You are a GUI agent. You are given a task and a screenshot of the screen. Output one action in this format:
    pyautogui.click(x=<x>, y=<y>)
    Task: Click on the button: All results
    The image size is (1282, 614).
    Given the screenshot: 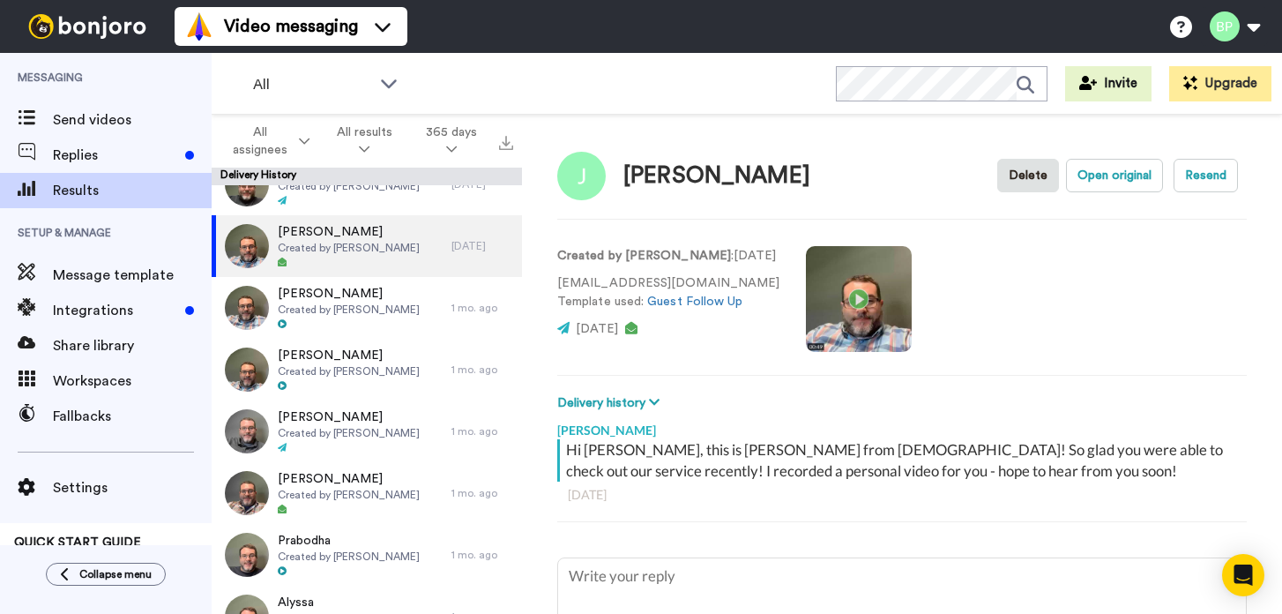 What is the action you would take?
    pyautogui.click(x=364, y=141)
    